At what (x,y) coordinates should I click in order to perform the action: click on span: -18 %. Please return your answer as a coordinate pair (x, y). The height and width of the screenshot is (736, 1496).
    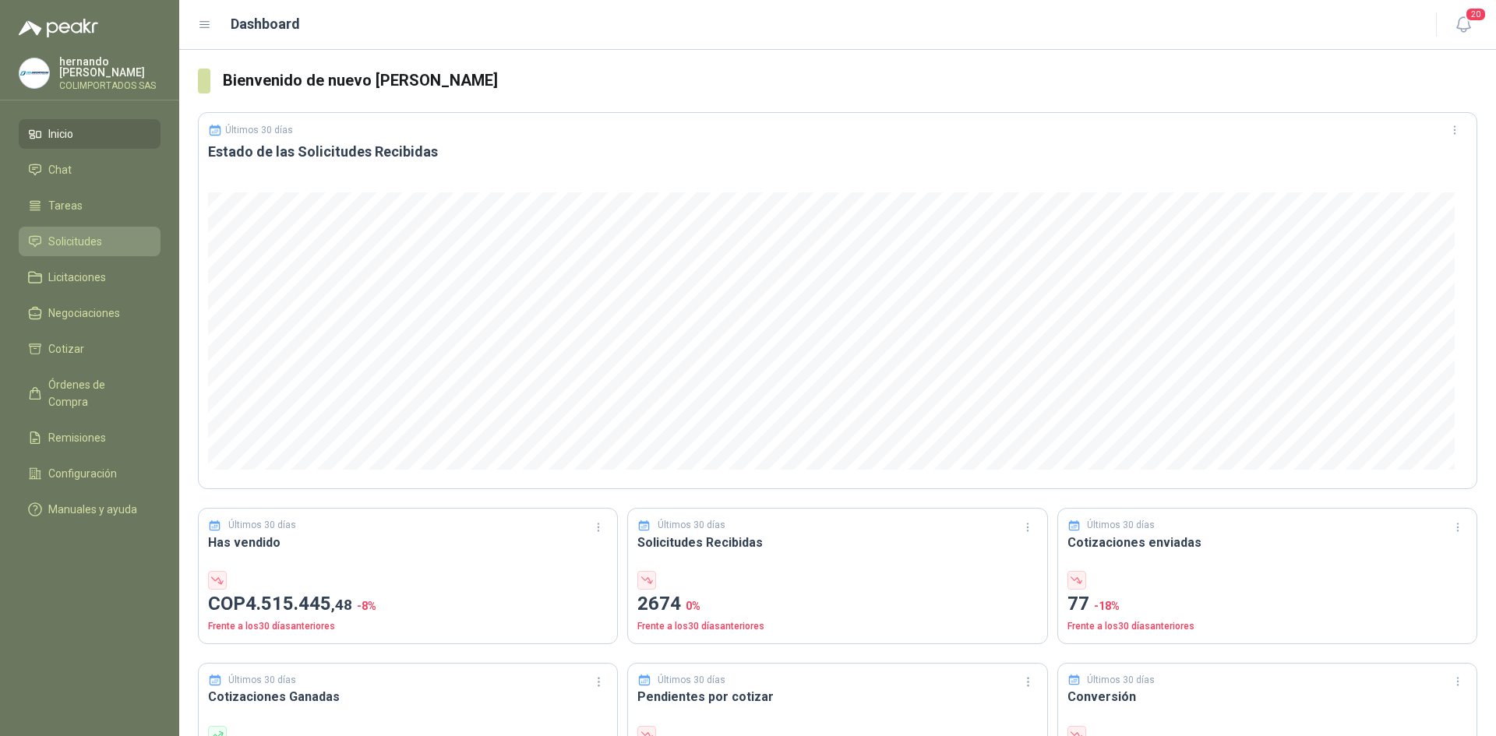
    Looking at the image, I should click on (1106, 606).